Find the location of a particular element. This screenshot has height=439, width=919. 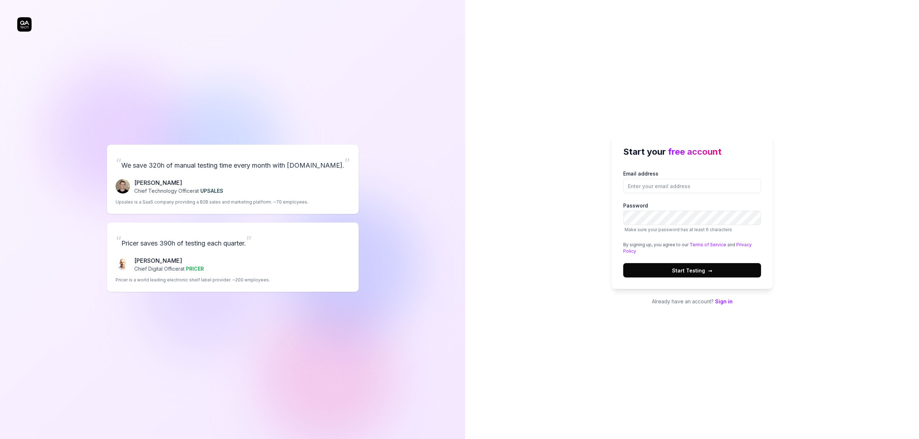

p: Pricer is a world leading electronic shelf label provider. ~200 employees. is located at coordinates (193, 280).